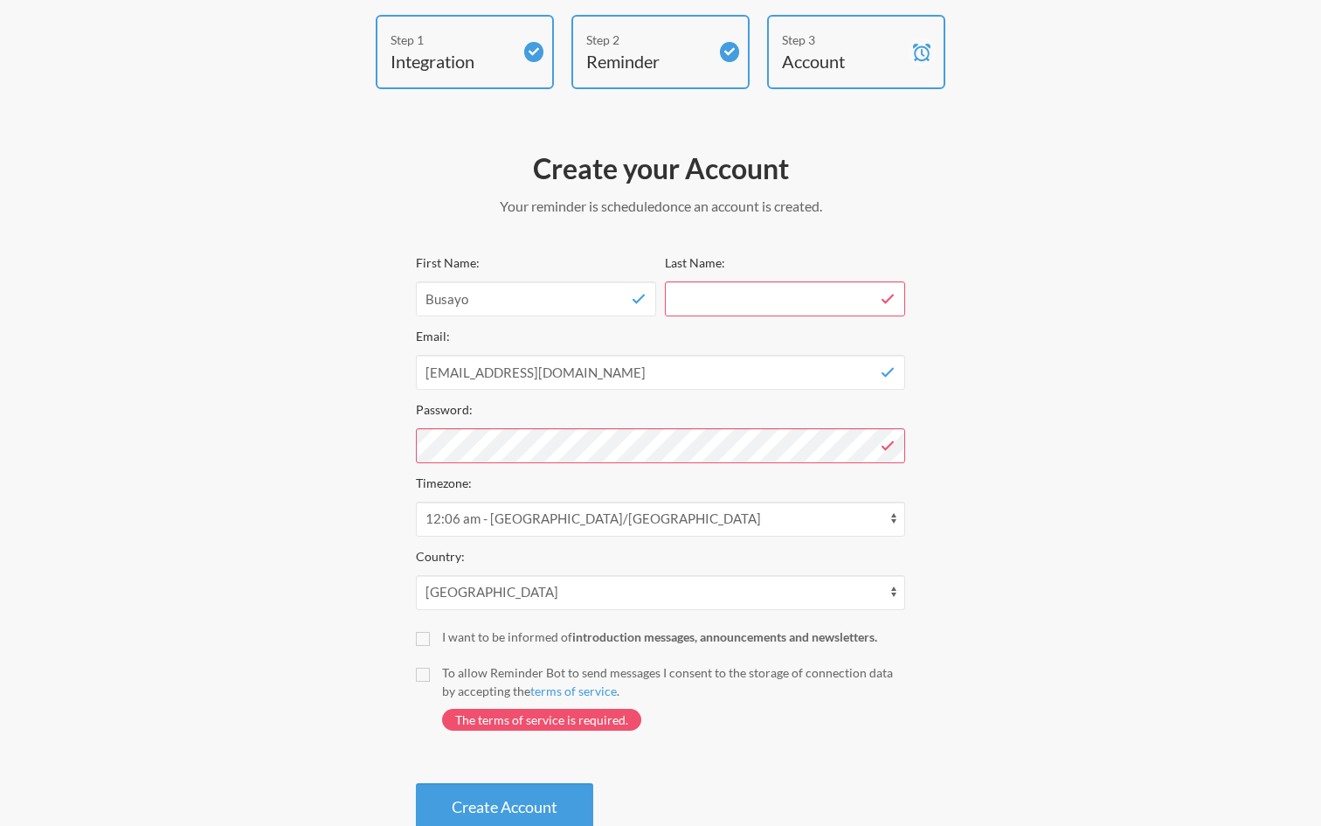 The image size is (1321, 826). Describe the element at coordinates (674, 682) in the screenshot. I see `div: To allow Reminder Bot to send messages I consent to the storage of connection data by accepting t...` at that location.